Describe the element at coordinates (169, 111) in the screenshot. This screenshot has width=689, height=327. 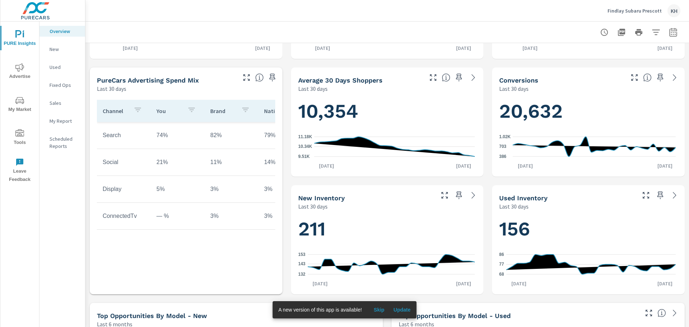
I see `p: You` at that location.